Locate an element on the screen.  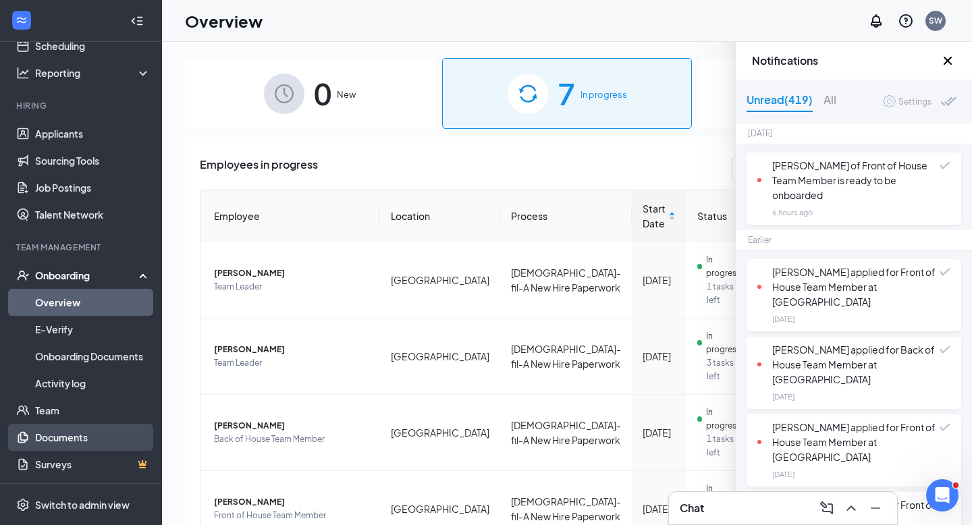
span: Start Date is located at coordinates (654, 216).